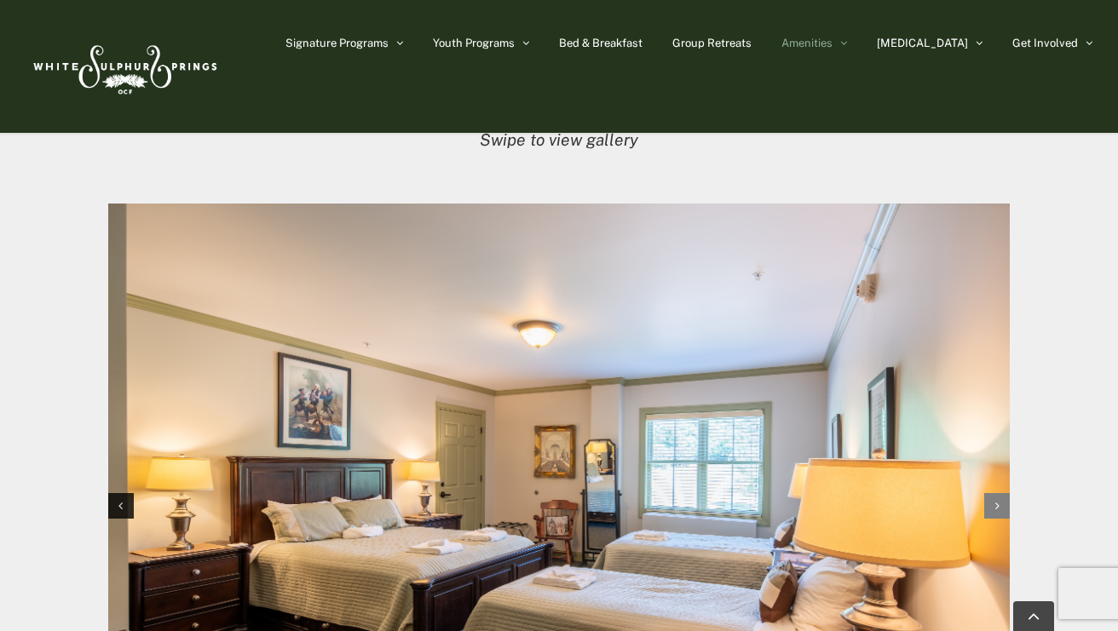 This screenshot has width=1118, height=631. I want to click on span: Youth Programs, so click(474, 43).